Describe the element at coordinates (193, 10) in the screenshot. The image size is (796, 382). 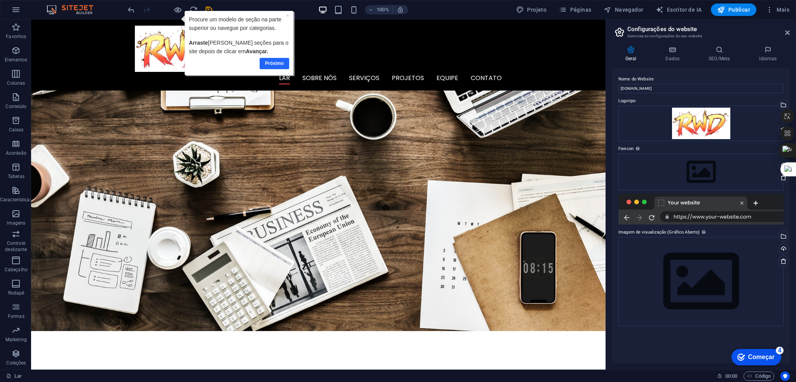
I see `i: Recarregar página` at that location.